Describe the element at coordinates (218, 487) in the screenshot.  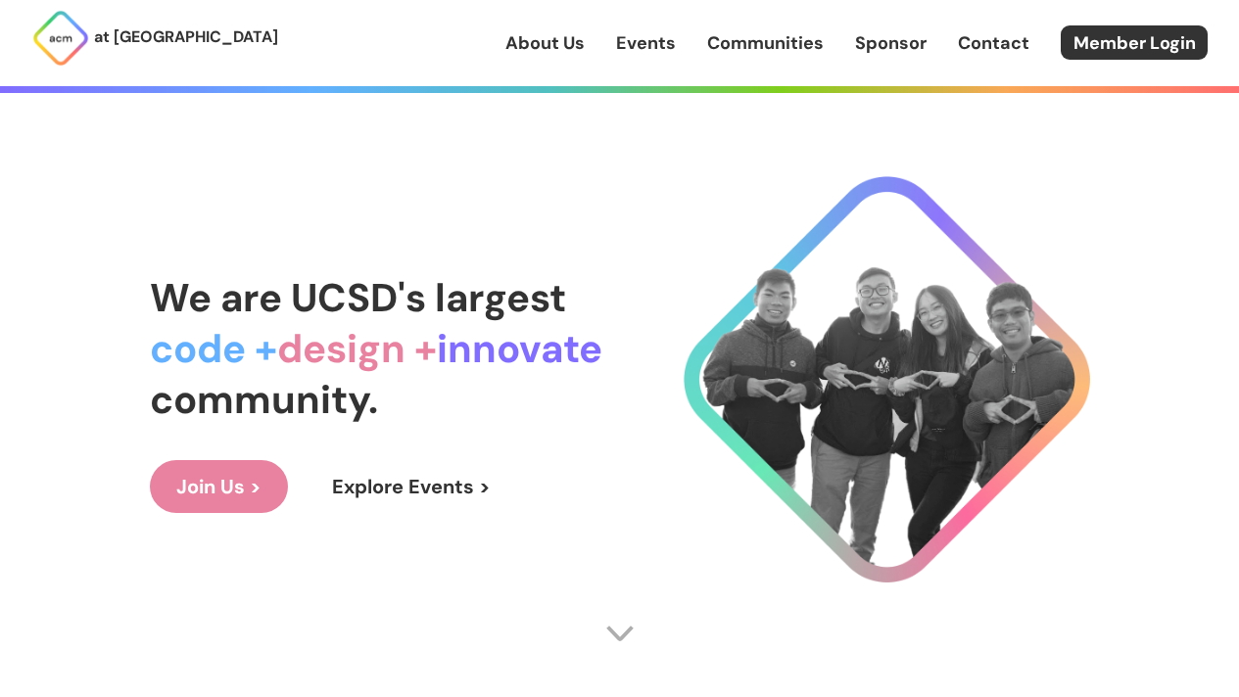
I see `a: Join Us >` at that location.